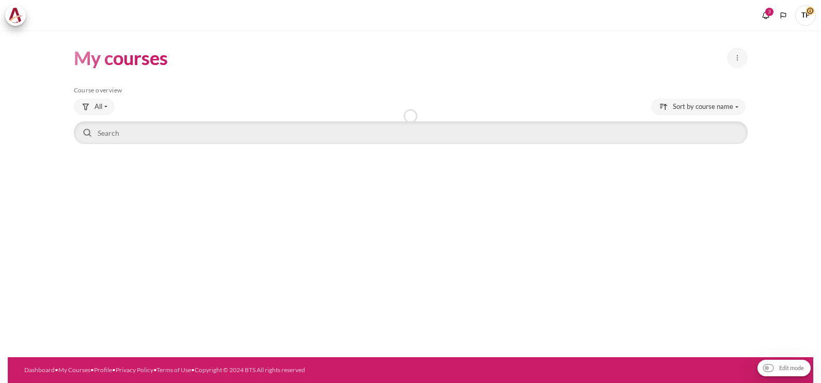 This screenshot has height=383, width=821. What do you see at coordinates (698, 107) in the screenshot?
I see `button: Sorting drop-down menu` at bounding box center [698, 107].